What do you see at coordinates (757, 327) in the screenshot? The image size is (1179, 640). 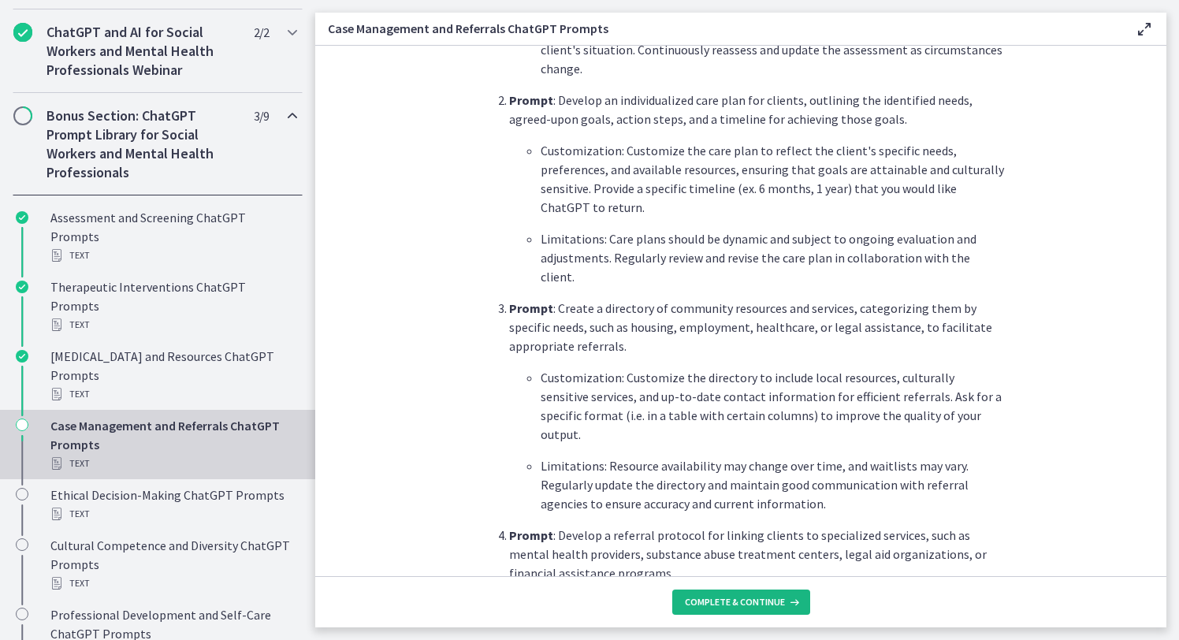 I see `p: : Create a directory of community resources and services, categorizing them by specific needs, su...` at bounding box center [757, 327].